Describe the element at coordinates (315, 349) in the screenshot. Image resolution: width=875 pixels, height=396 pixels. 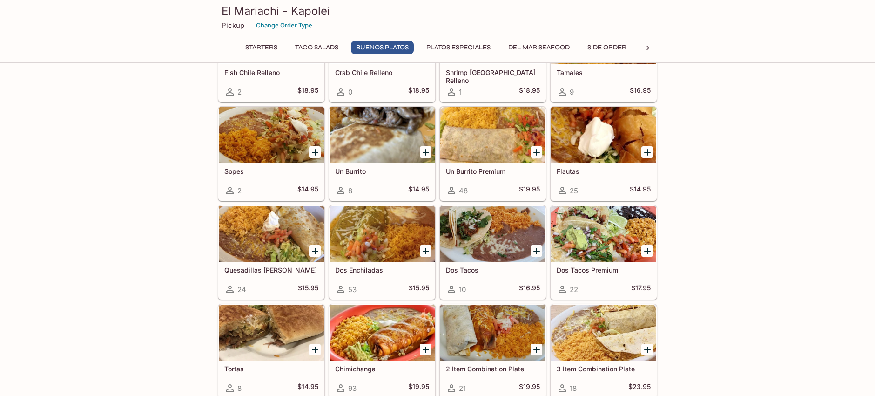
I see `button: Add Tortas` at that location.